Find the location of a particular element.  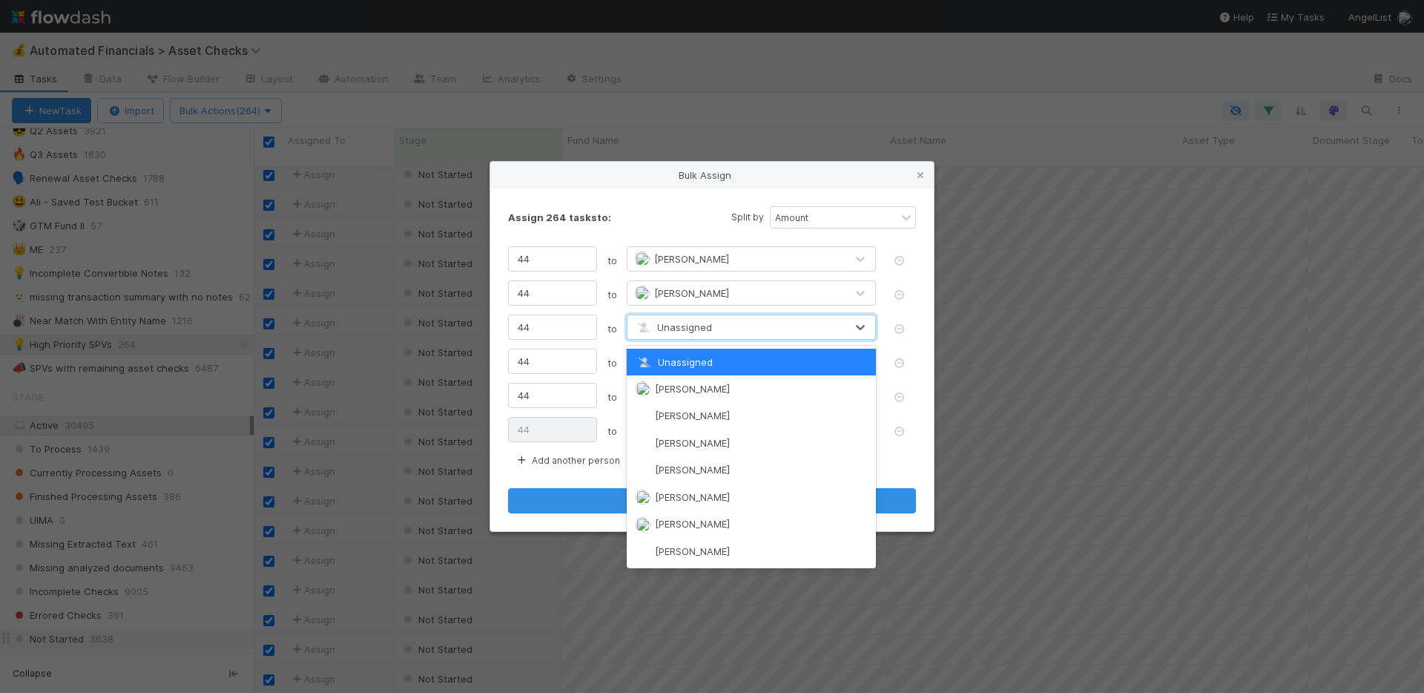

img: avatar_a30eae2f-1634-400a-9e21-710cfd6f71f0.png is located at coordinates (643, 416).